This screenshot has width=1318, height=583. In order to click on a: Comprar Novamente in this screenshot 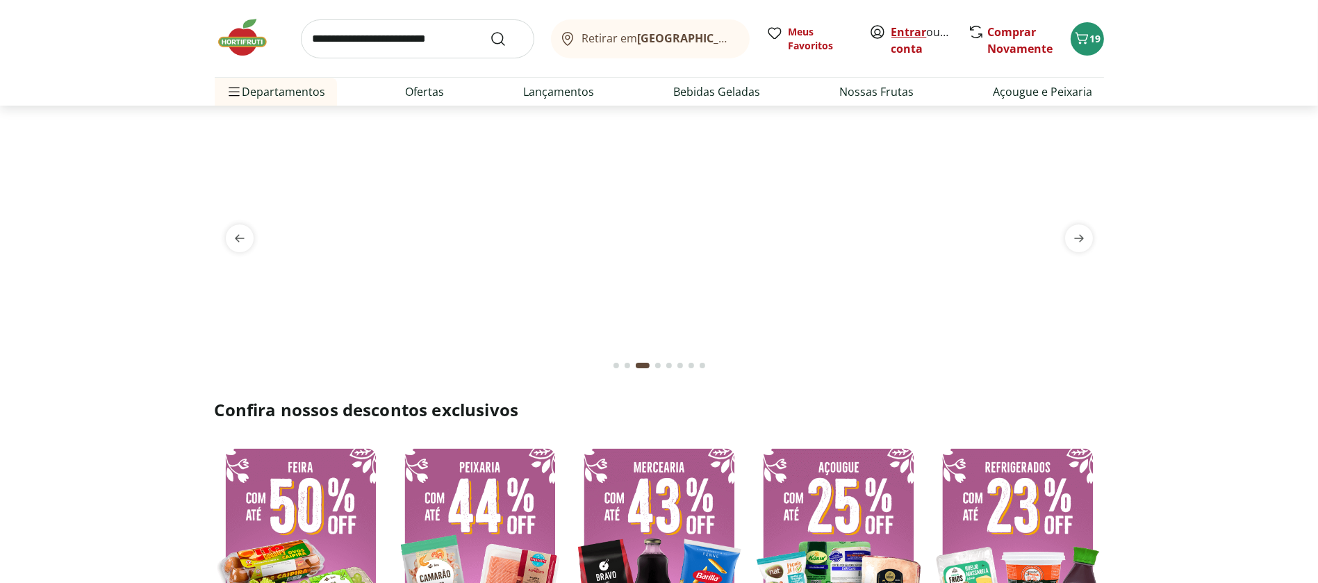, I will do `click(1021, 40)`.